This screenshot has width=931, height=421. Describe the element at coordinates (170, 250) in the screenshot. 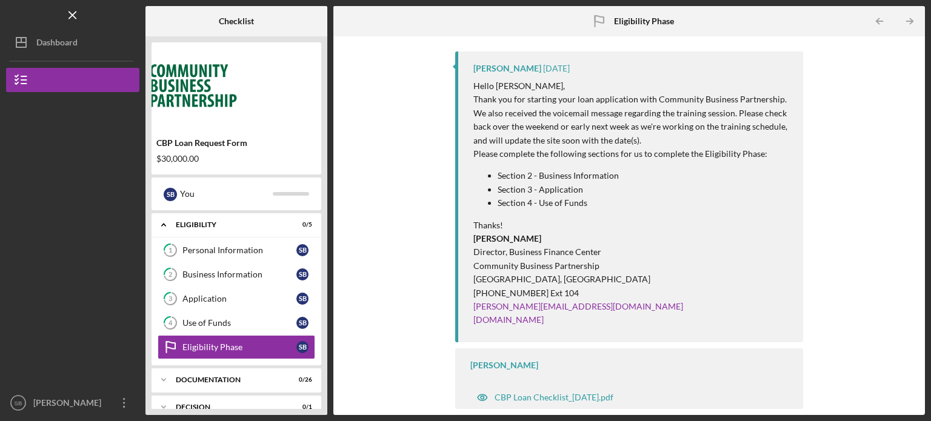

I see `tspan: 1` at that location.